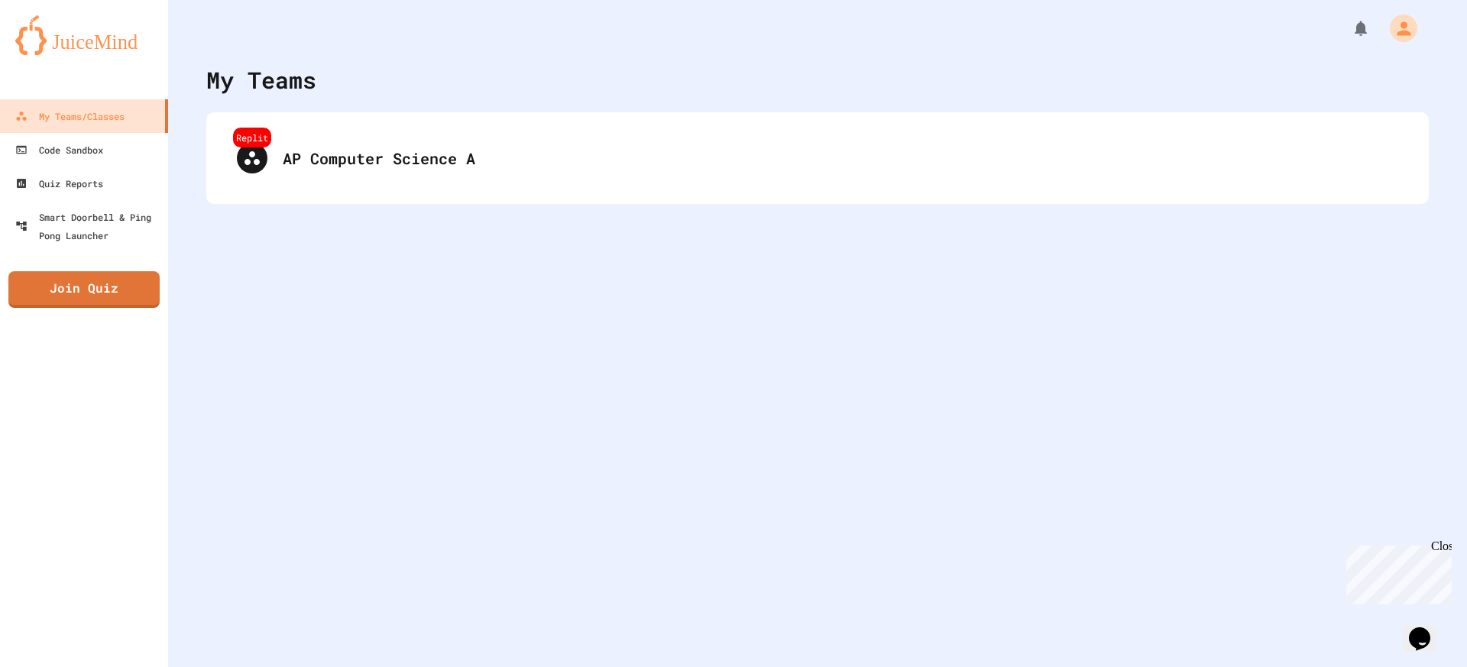  What do you see at coordinates (84, 290) in the screenshot?
I see `a: Join Quiz` at bounding box center [84, 290].